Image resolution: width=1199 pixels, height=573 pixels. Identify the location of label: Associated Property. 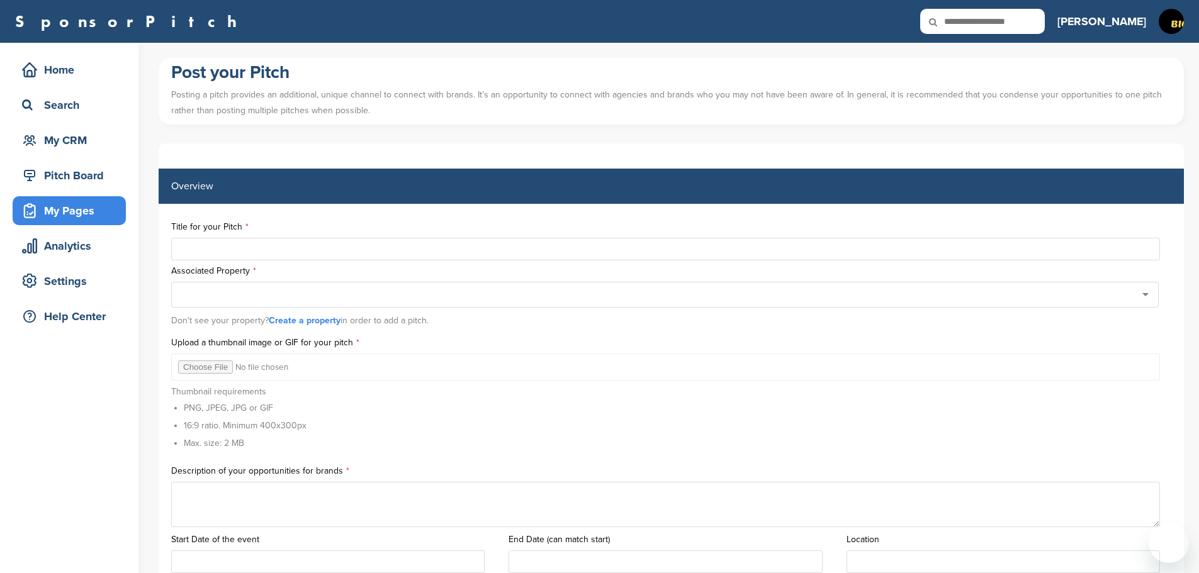
(671, 271).